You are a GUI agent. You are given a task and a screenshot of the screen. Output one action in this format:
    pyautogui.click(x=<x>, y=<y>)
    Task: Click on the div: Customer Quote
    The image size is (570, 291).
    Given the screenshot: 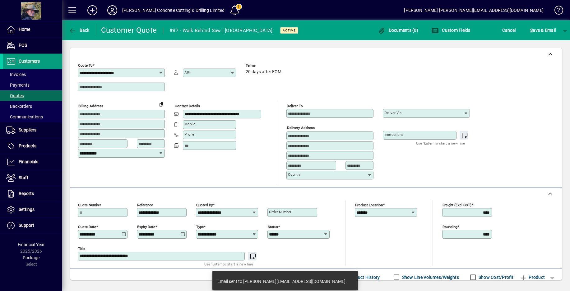 What is the action you would take?
    pyautogui.click(x=129, y=30)
    